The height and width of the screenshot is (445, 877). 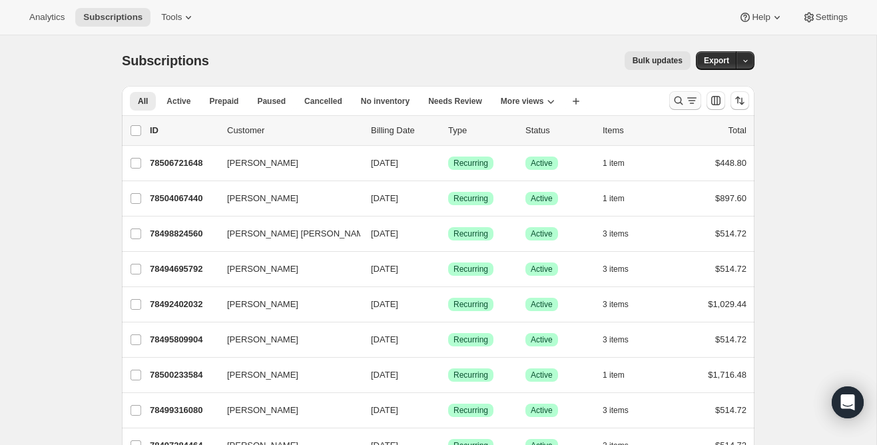 I want to click on button: Create new view, so click(x=576, y=101).